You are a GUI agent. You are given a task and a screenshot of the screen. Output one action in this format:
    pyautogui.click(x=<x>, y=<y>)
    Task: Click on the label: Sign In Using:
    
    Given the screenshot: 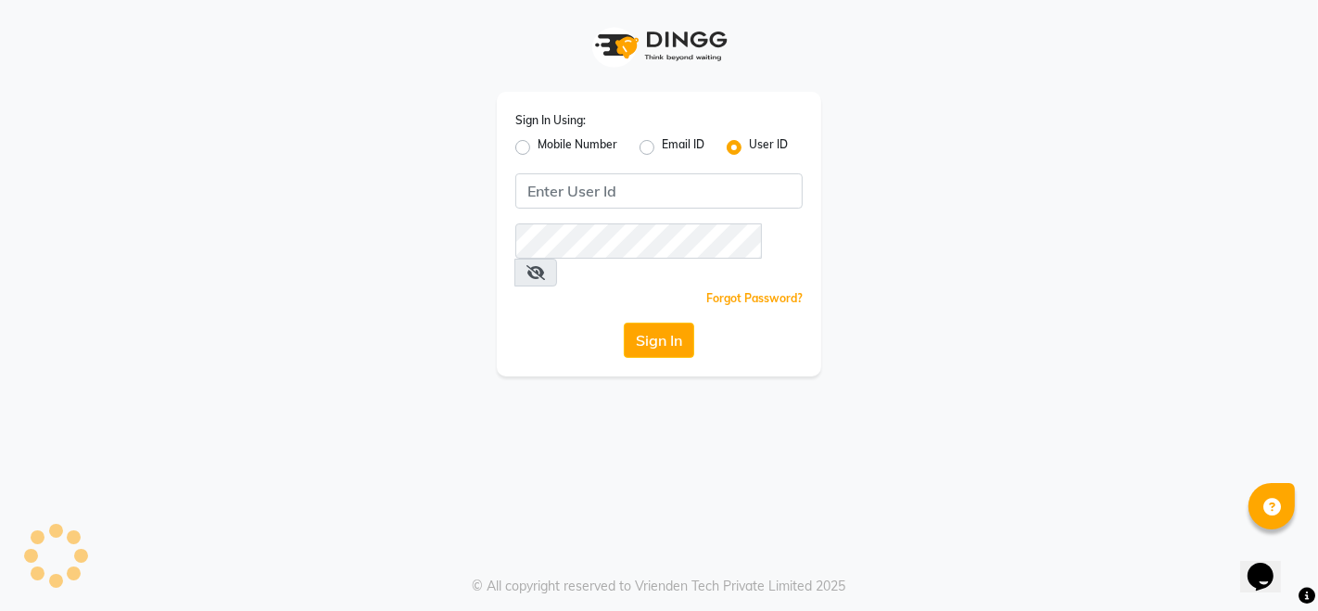 What is the action you would take?
    pyautogui.click(x=550, y=120)
    